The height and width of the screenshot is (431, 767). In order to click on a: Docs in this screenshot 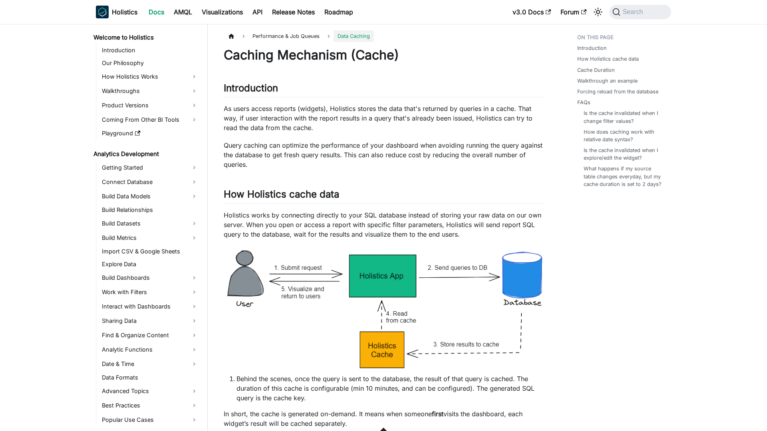, I will do `click(156, 12)`.